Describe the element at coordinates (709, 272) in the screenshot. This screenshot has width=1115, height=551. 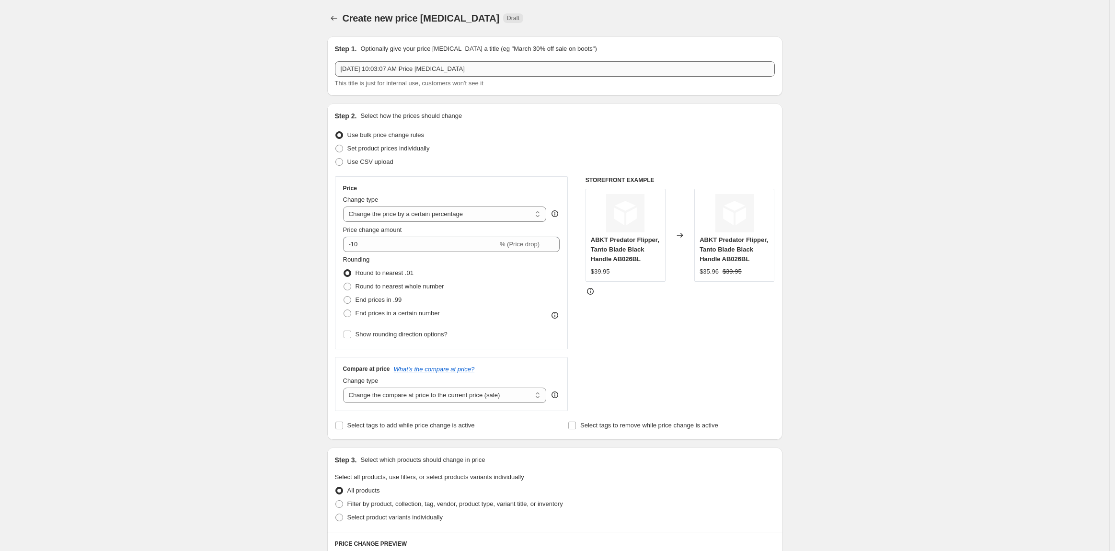
I see `div: $35.96` at that location.